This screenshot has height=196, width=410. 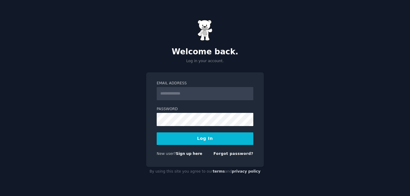 I want to click on a: terms, so click(x=219, y=172).